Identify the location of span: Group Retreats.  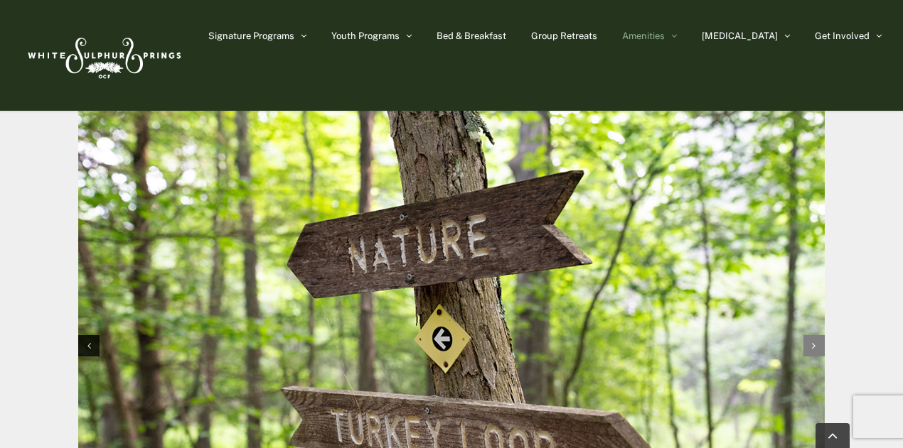
(564, 36).